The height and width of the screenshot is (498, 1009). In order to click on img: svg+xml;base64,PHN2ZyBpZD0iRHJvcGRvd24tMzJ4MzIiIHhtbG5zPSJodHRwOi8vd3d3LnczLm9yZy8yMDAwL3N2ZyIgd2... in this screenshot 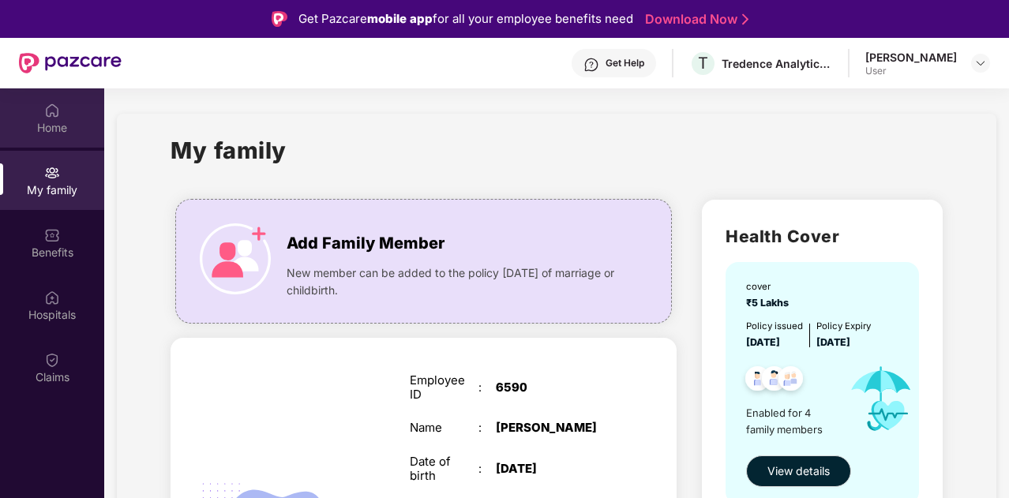, I will do `click(980, 63)`.